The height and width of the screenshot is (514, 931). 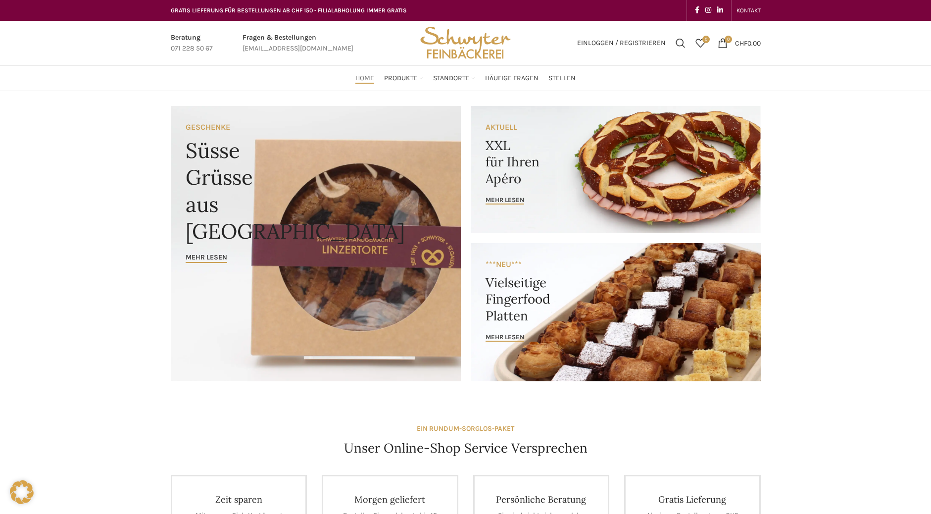 I want to click on span: Produkte, so click(x=401, y=78).